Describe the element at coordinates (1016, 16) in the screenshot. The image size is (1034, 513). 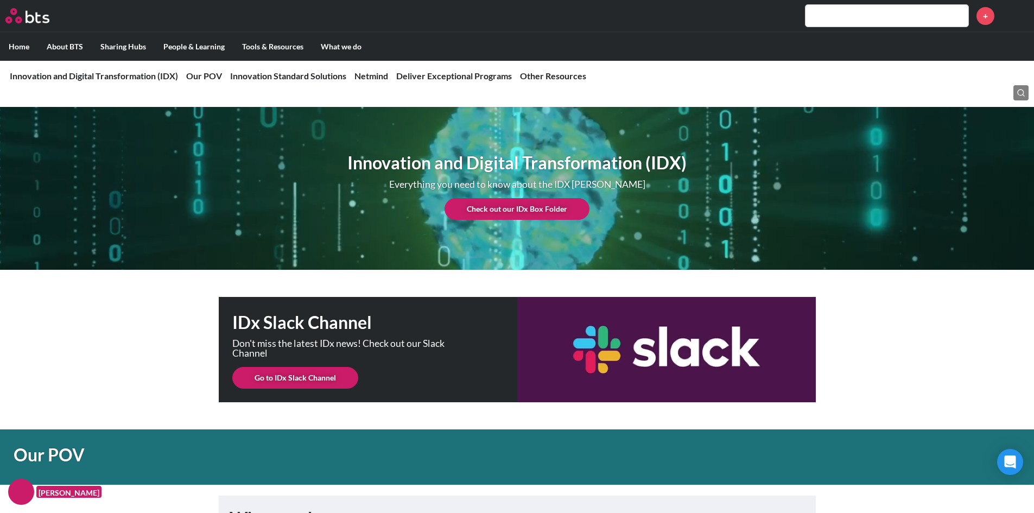
I see `a: Profile` at that location.